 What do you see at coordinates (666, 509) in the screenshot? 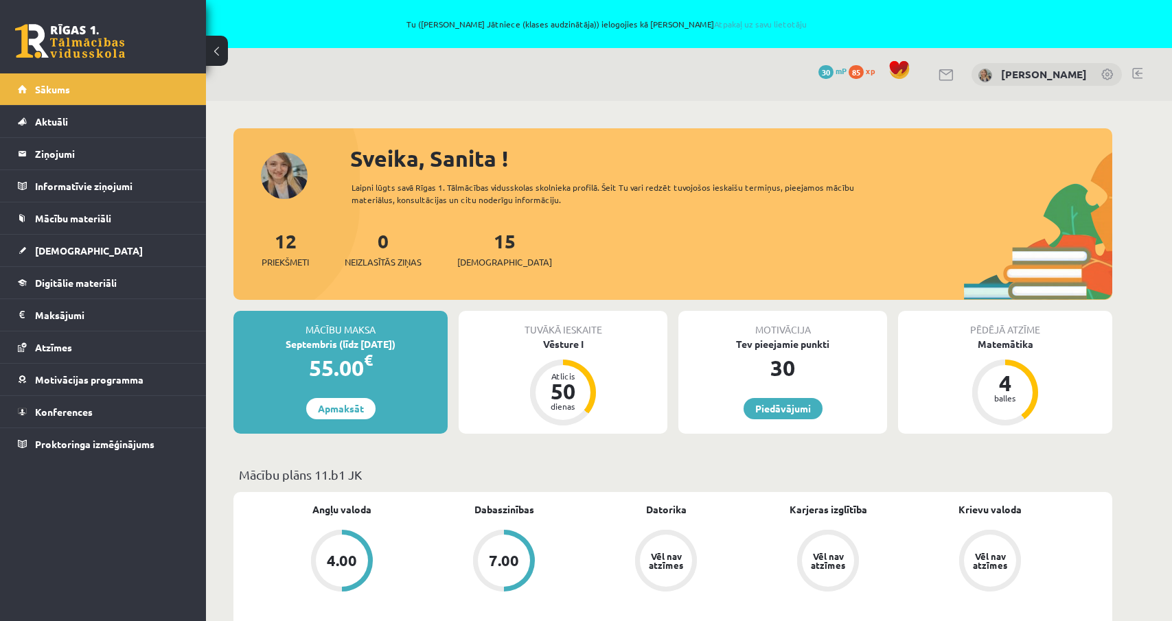
I see `a: Datorika` at bounding box center [666, 509].